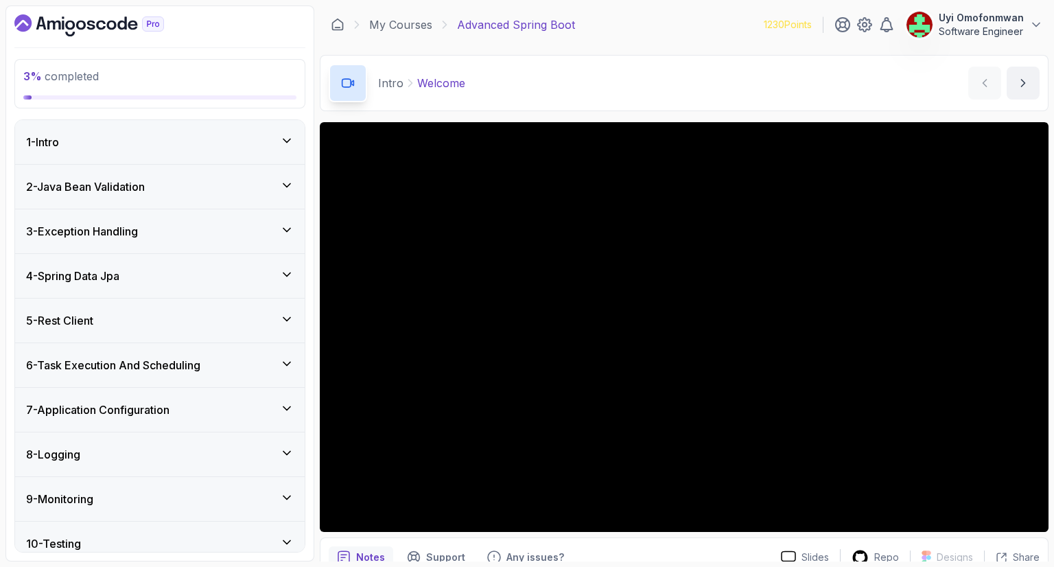  What do you see at coordinates (160, 543) in the screenshot?
I see `button: 10-Testing` at bounding box center [160, 543].